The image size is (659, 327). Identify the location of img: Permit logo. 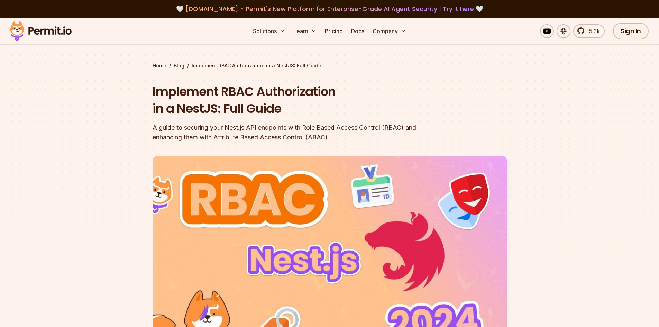
(41, 31).